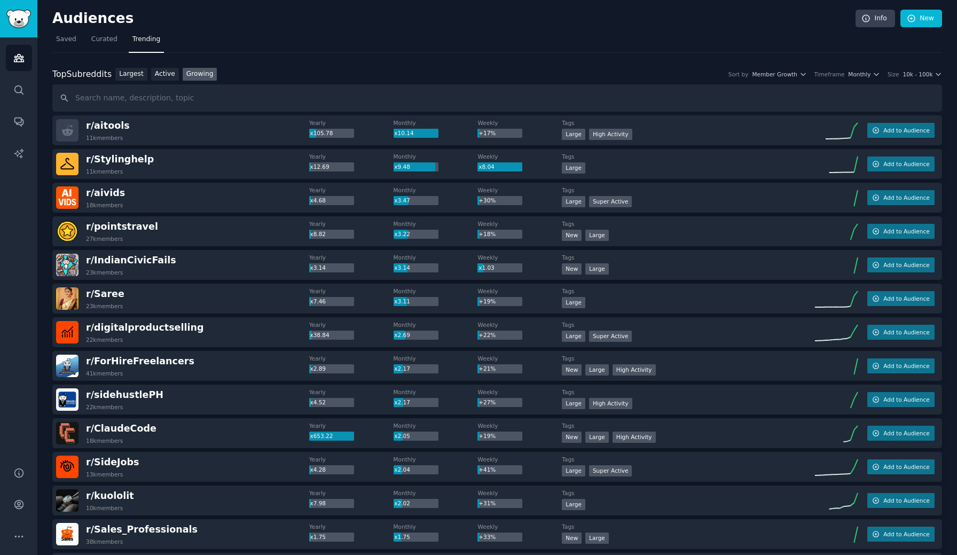 This screenshot has width=957, height=555. I want to click on div: Sort by, so click(739, 74).